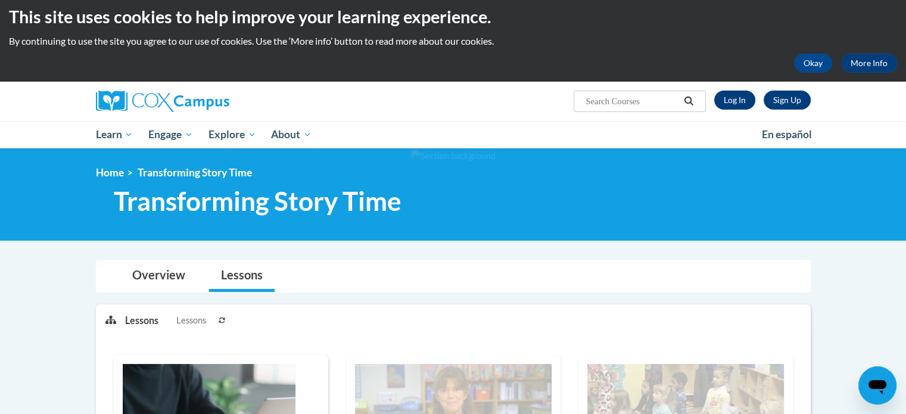  What do you see at coordinates (632, 101) in the screenshot?
I see `input: Search Courses` at bounding box center [632, 101].